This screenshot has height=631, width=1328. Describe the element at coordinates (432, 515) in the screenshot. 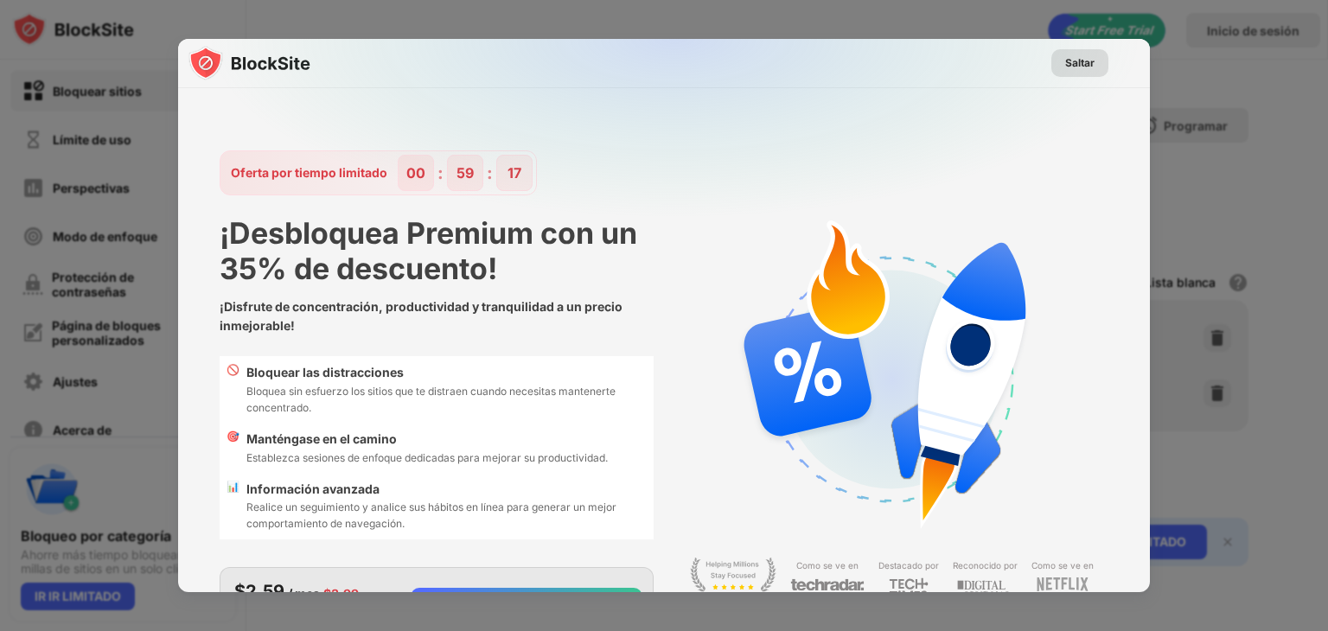

I see `font: Realice un seguimiento y analice sus hábitos en línea para generar un mejor comportamiento de nav...` at that location.